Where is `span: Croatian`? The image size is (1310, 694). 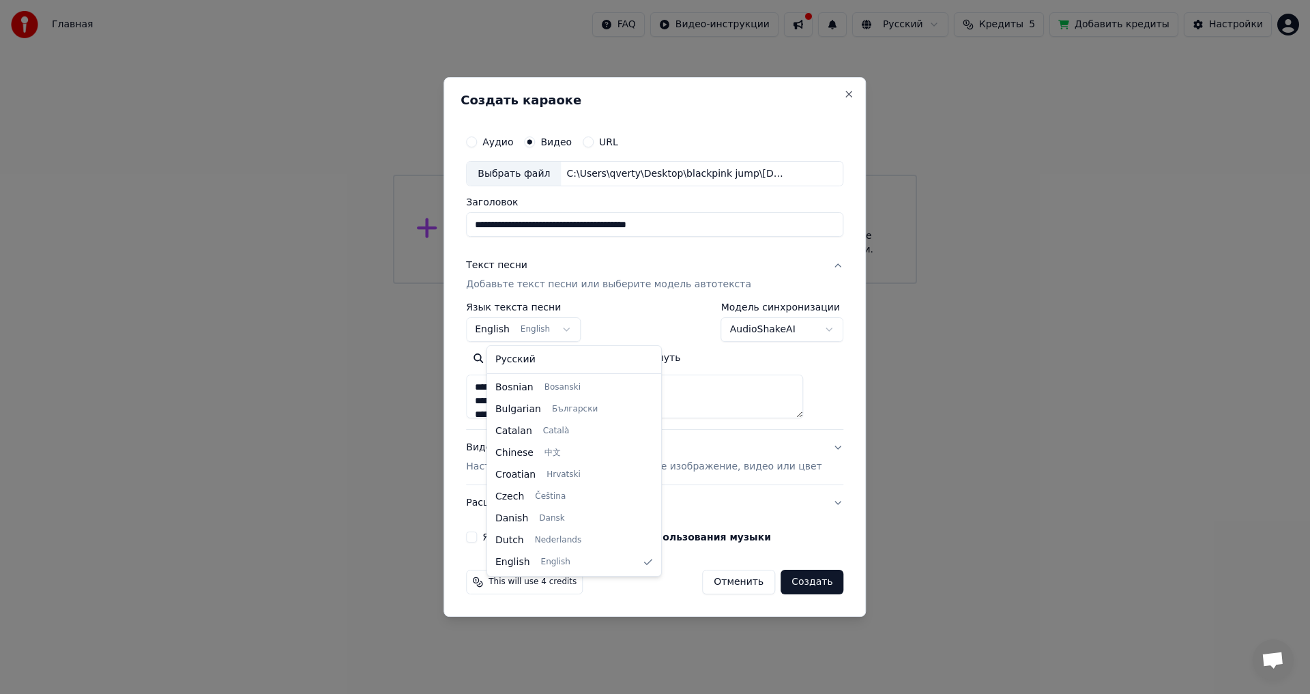 span: Croatian is located at coordinates (515, 475).